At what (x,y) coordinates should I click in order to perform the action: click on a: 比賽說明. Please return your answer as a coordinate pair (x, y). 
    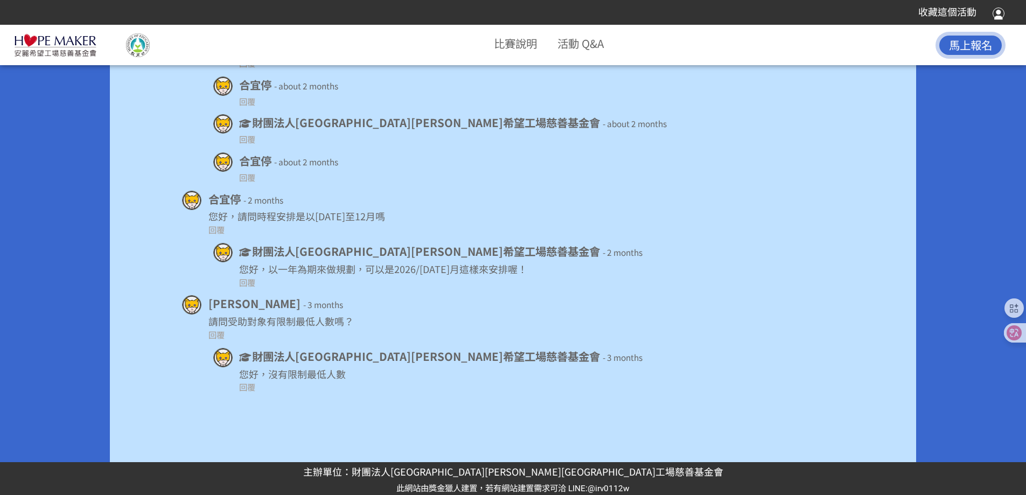
    Looking at the image, I should click on (515, 43).